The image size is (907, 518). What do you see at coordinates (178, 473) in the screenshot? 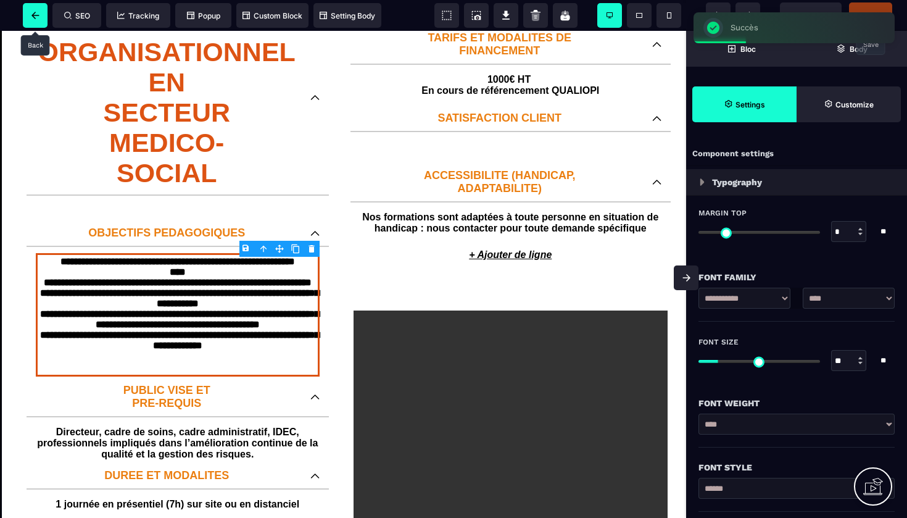
I see `text: 1 journée en présentiel (7h) sur site ou en distanciel` at bounding box center [178, 473].